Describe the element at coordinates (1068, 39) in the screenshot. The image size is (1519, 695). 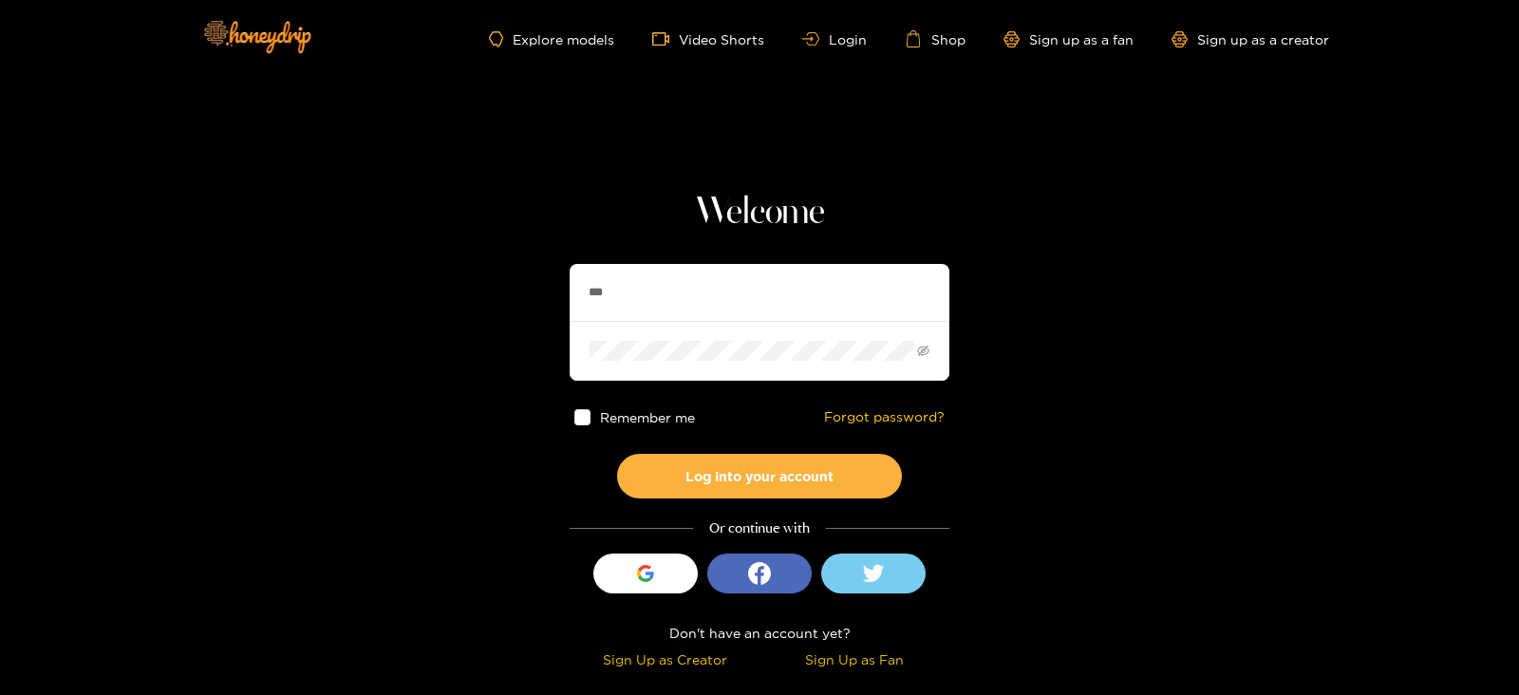
I see `a: Sign up as a fan` at that location.